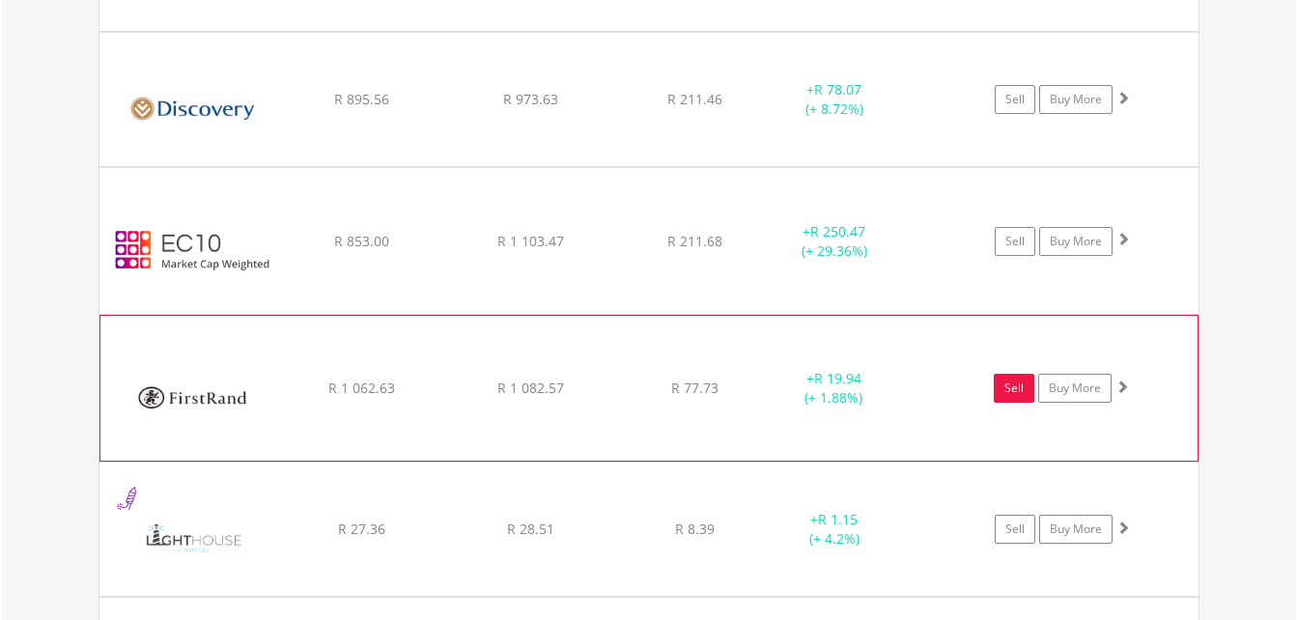 This screenshot has width=1297, height=620. I want to click on span: R 250.47, so click(837, 231).